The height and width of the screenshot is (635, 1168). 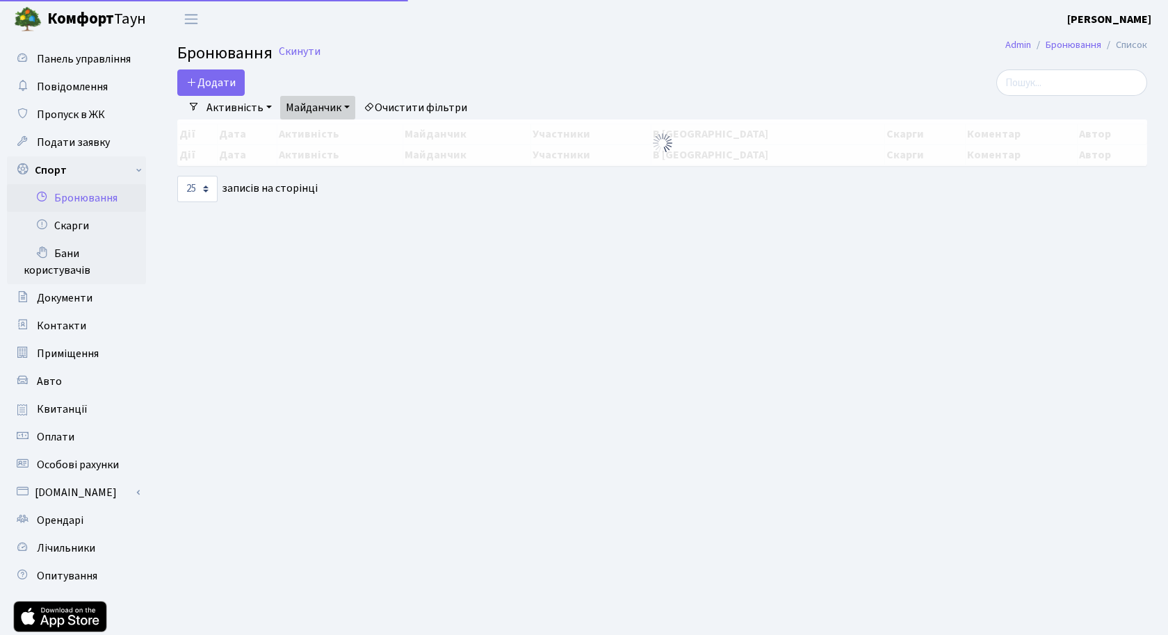 What do you see at coordinates (76, 143) in the screenshot?
I see `a: Подати заявку` at bounding box center [76, 143].